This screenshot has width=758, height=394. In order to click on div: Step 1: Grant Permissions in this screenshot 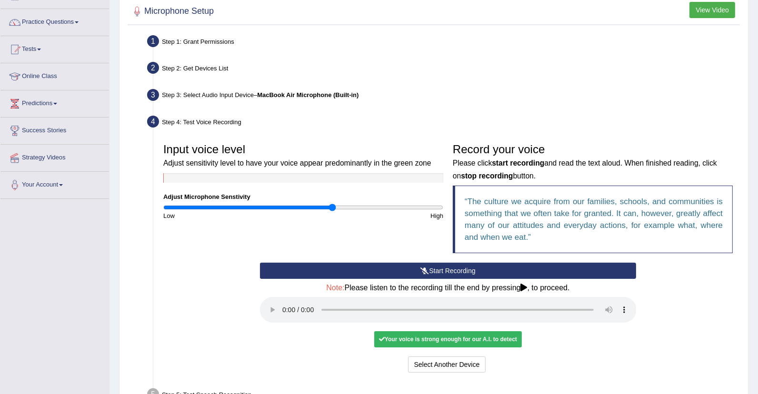, I will do `click(443, 43)`.